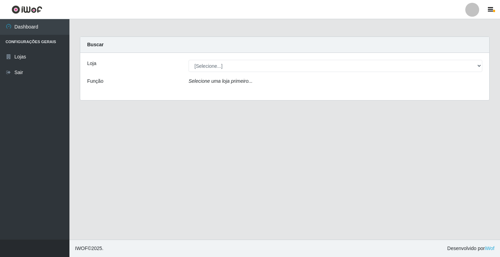  I want to click on span: Desenvolvido por, so click(471, 248).